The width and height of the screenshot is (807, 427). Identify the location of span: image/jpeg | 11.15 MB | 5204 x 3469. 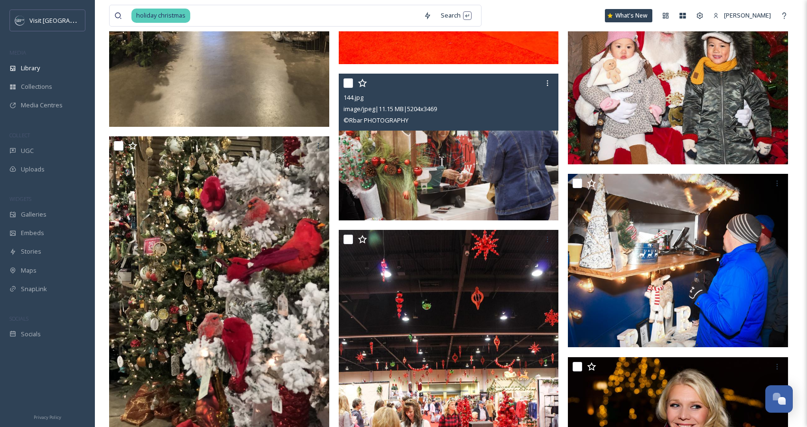
(390, 109).